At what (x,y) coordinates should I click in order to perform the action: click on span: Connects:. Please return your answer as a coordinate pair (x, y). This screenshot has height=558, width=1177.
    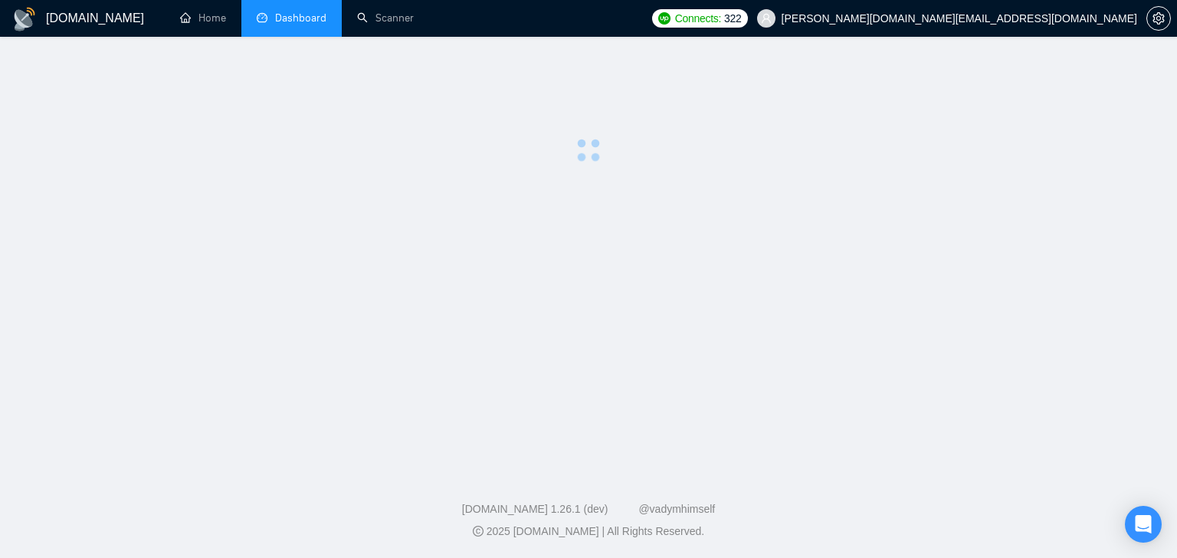
    Looking at the image, I should click on (698, 18).